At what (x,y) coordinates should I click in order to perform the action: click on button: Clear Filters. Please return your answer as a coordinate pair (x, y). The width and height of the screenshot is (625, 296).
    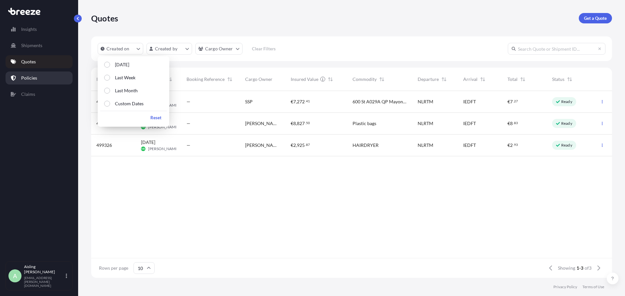
    Looking at the image, I should click on (264, 49).